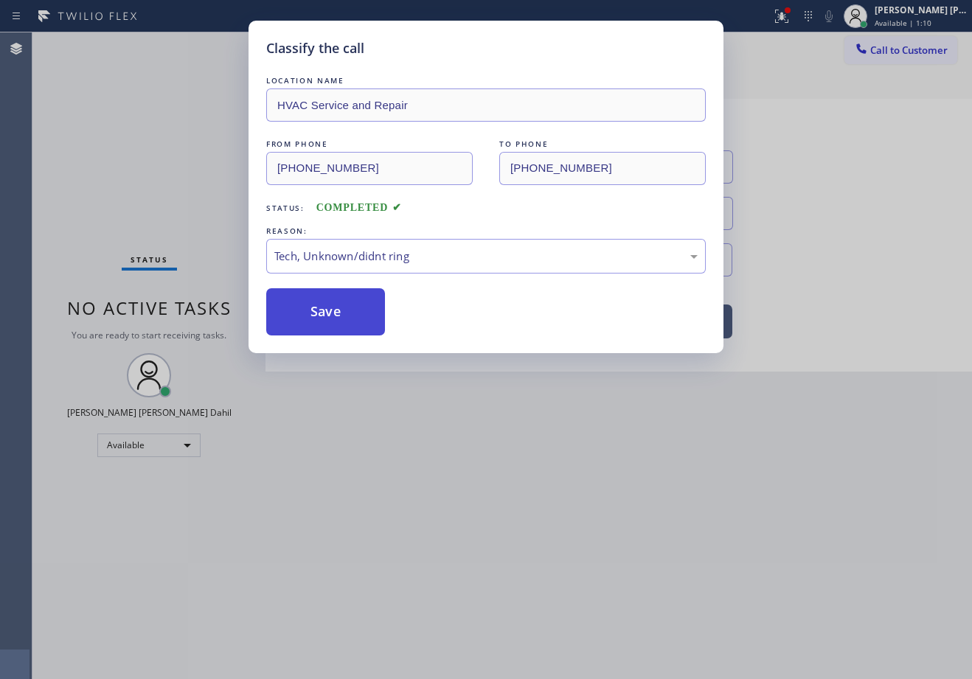 The height and width of the screenshot is (679, 972). I want to click on div: Tech, Unknown/didnt ring, so click(486, 256).